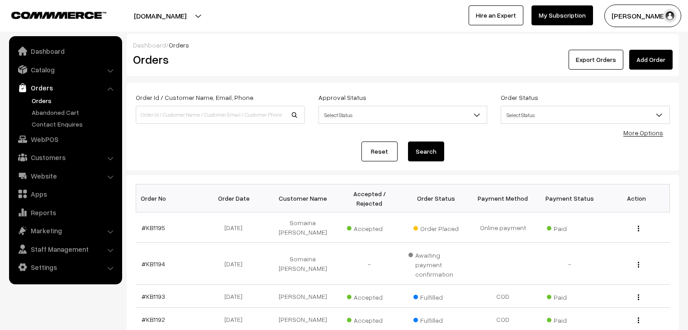  I want to click on a: Staff Management, so click(65, 249).